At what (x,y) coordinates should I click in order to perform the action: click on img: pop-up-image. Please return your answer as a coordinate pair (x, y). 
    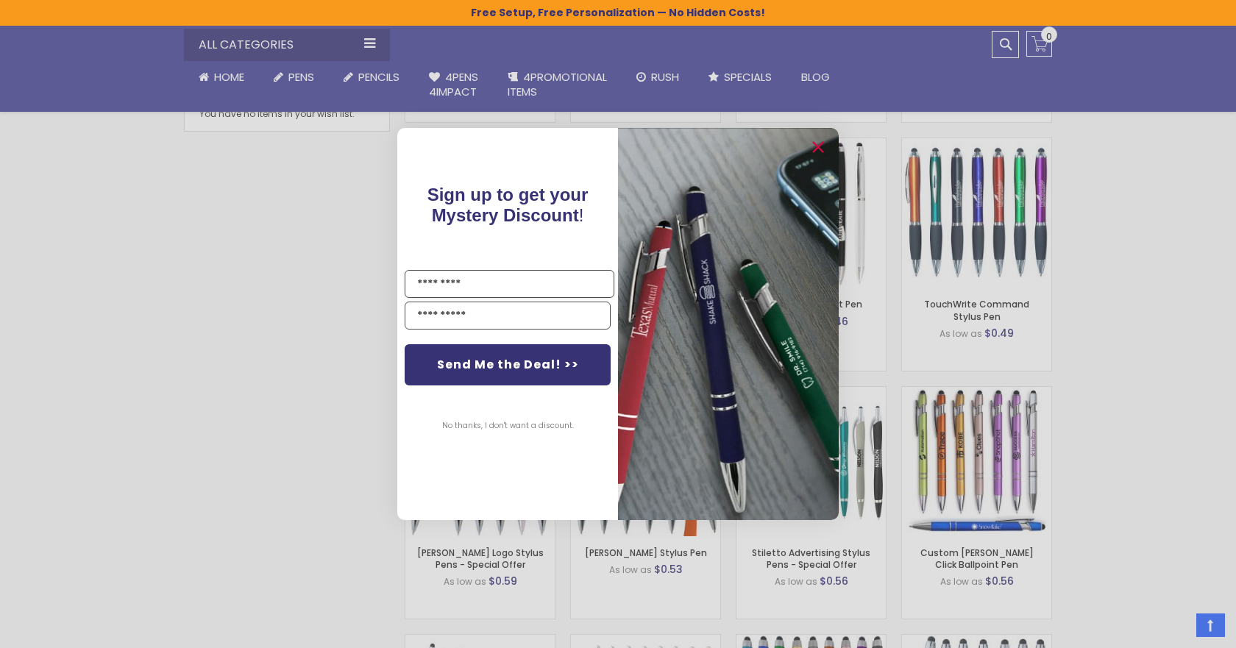
    Looking at the image, I should click on (728, 324).